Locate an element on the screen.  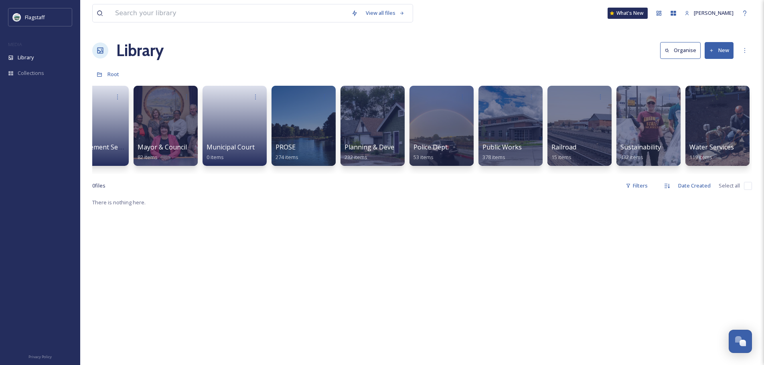
a: Municipal Court0 items is located at coordinates (231, 152).